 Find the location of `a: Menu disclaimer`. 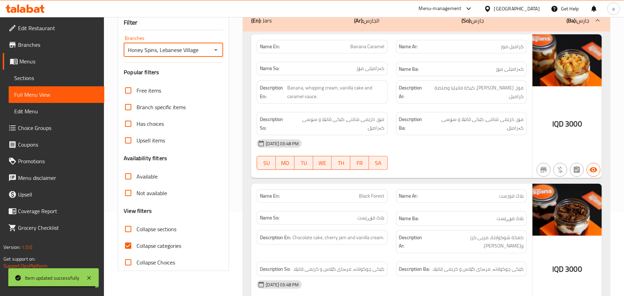

a: Menu disclaimer is located at coordinates (53, 178).